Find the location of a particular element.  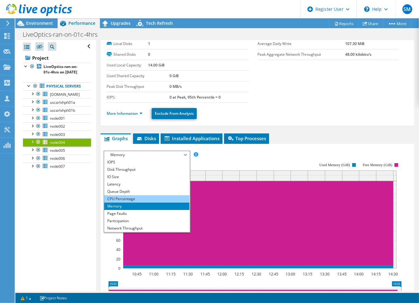

span: node001 is located at coordinates (57, 118).